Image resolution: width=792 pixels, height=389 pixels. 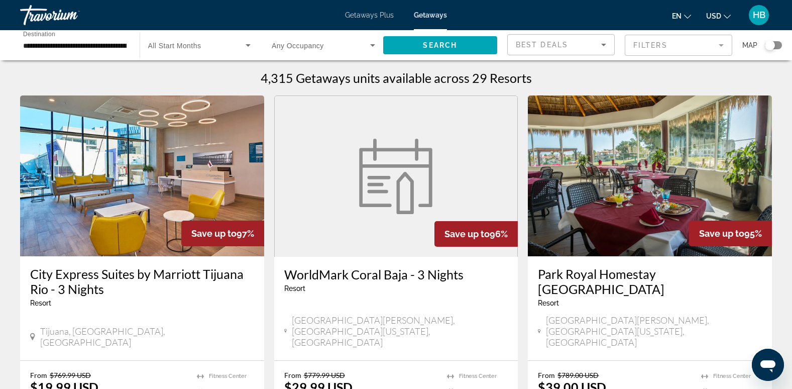 What do you see at coordinates (396, 176) in the screenshot?
I see `img: week.svg` at bounding box center [396, 176].